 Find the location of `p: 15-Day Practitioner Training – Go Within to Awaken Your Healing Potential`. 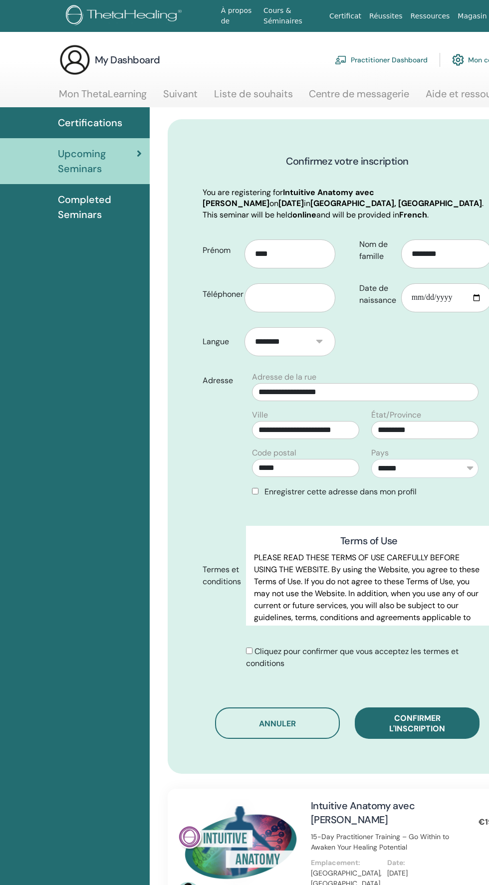

p: 15-Day Practitioner Training – Go Within to Awaken Your Healing Potential is located at coordinates (387, 842).